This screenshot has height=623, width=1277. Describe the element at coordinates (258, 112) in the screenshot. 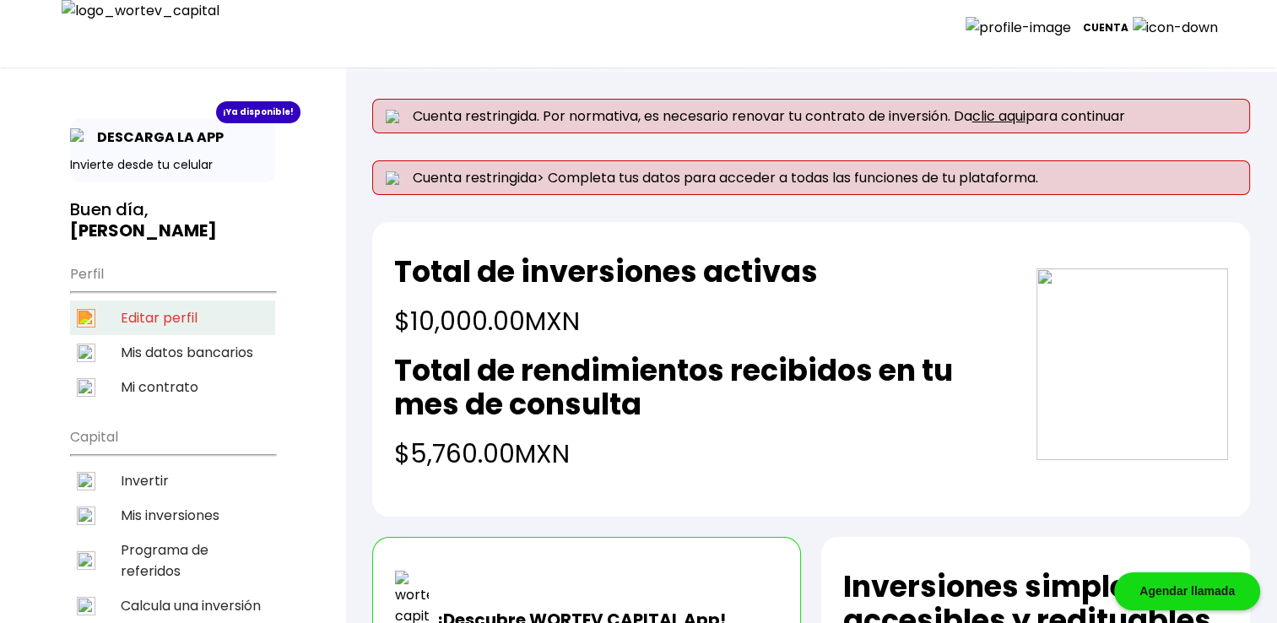

I see `div: ¡Ya disponible!` at that location.